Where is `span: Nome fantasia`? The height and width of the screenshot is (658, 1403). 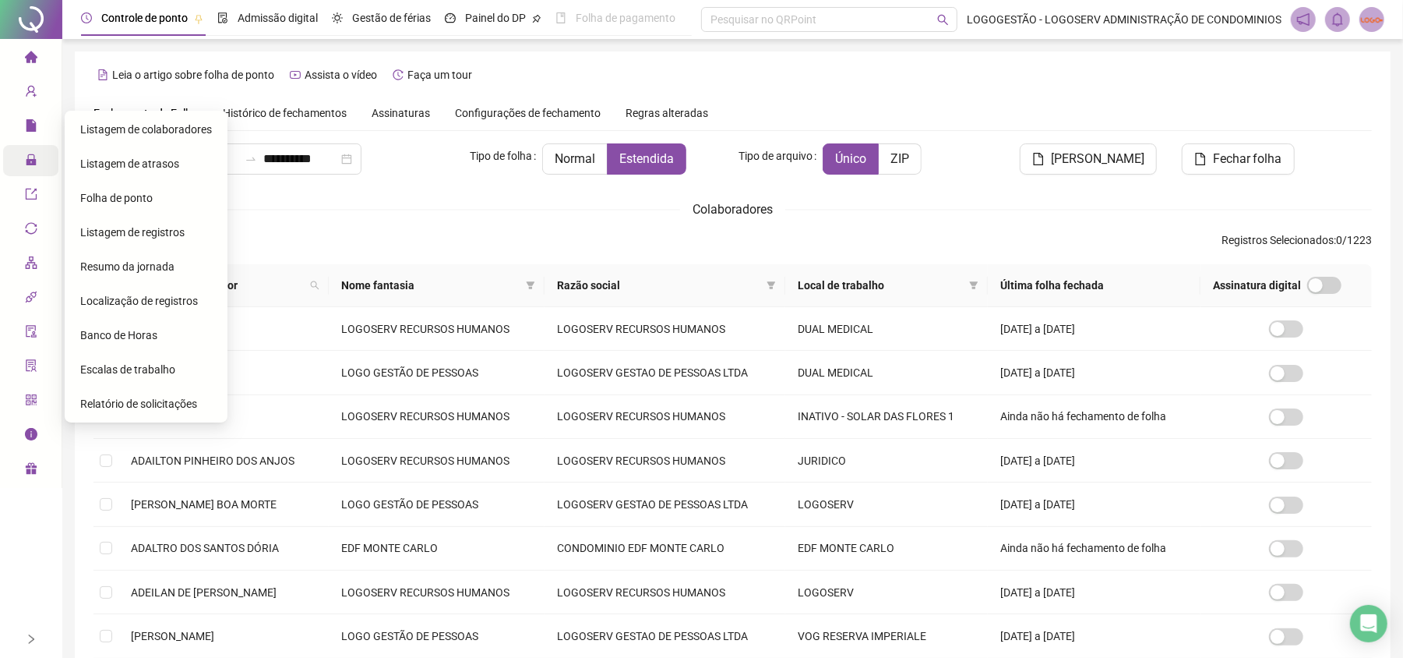 span: Nome fantasia is located at coordinates (430, 285).